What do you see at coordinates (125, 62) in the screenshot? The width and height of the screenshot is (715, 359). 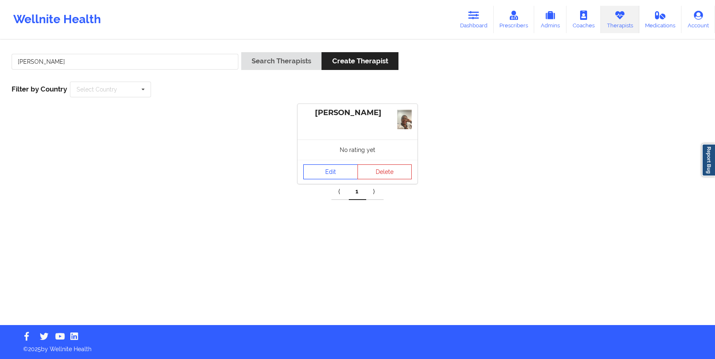 I see `input: Search Keywords` at bounding box center [125, 62].